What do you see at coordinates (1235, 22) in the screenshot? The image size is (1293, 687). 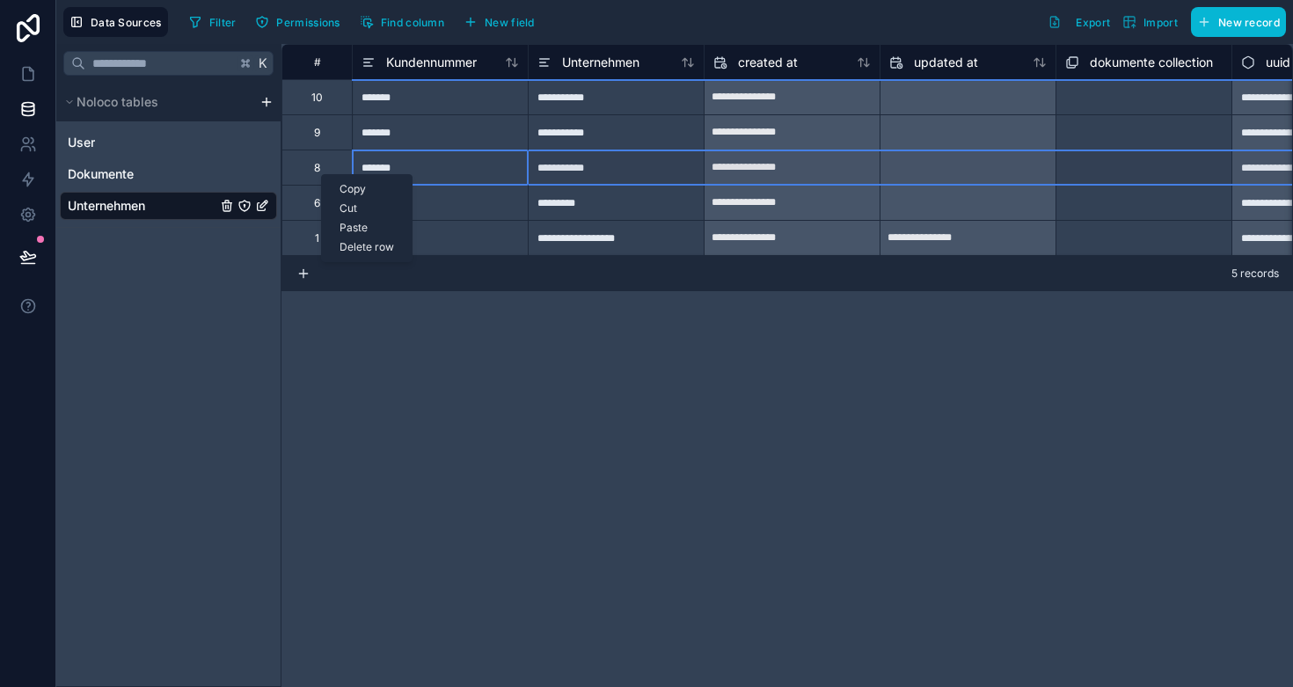 I see `a: New record` at bounding box center [1235, 22].